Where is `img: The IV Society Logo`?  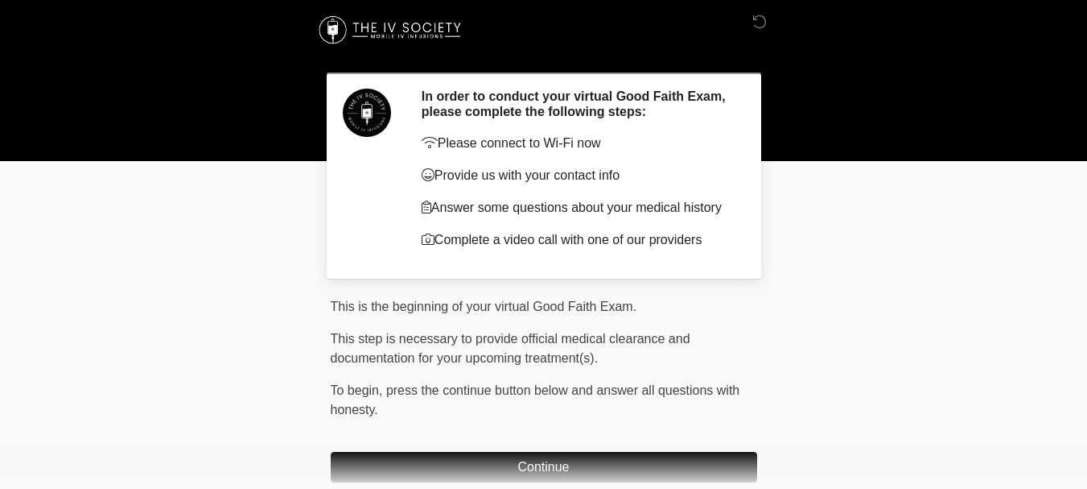 img: The IV Society Logo is located at coordinates (391, 30).